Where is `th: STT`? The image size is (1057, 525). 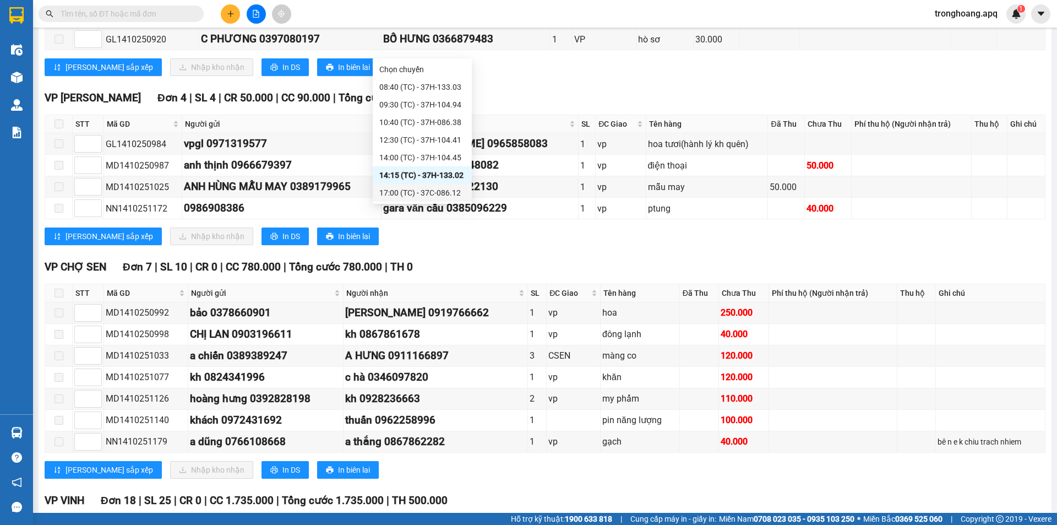 th: STT is located at coordinates (88, 124).